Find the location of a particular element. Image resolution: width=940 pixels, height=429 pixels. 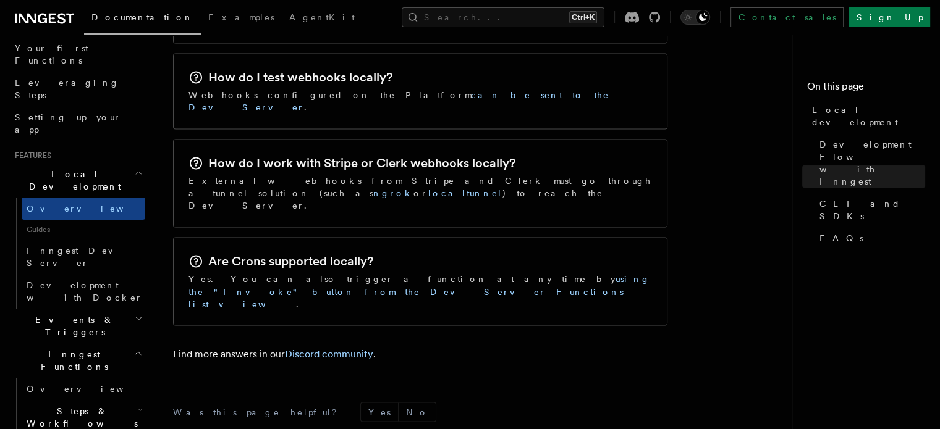

p: Yes. You can also trigger a function at any time by . is located at coordinates (420, 292).